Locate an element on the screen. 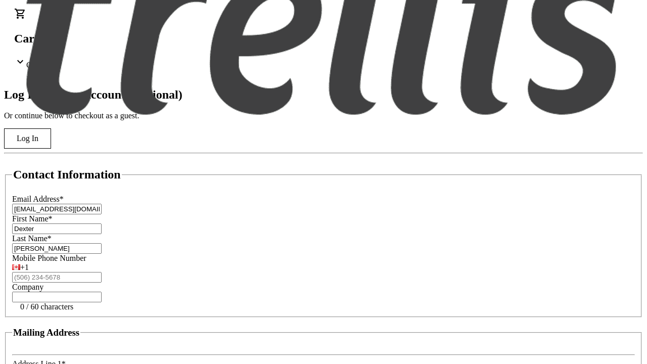 Image resolution: width=647 pixels, height=364 pixels. label: Mobile Phone Number is located at coordinates (49, 258).